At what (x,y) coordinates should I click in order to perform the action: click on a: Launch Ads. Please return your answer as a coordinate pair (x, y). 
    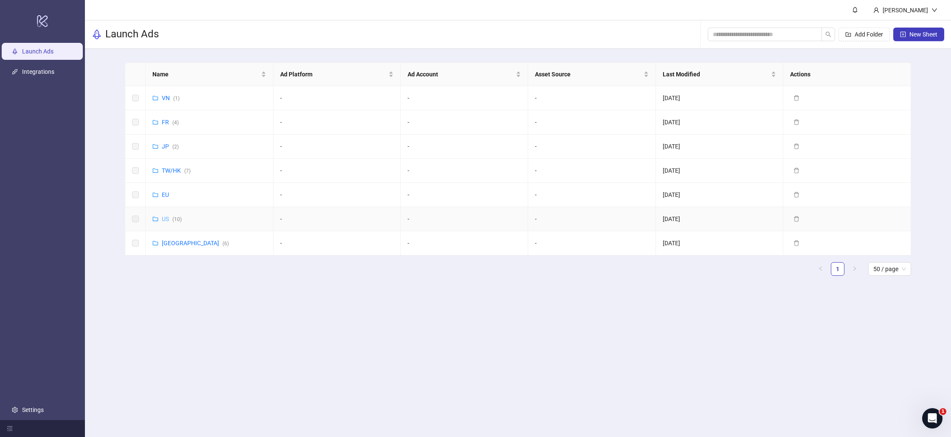
    Looking at the image, I should click on (38, 51).